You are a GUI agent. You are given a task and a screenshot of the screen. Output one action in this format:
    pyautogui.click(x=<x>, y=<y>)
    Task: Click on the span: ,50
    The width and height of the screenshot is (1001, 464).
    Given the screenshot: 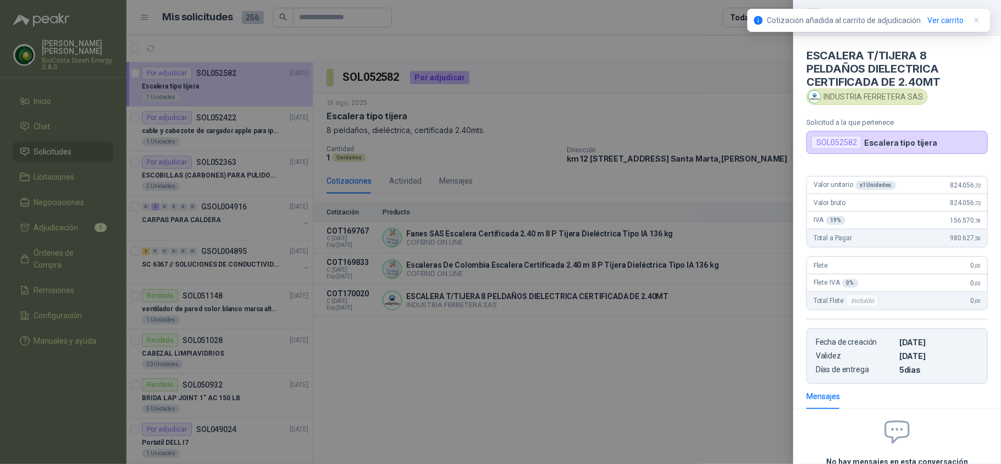 What is the action you would take?
    pyautogui.click(x=978, y=238)
    